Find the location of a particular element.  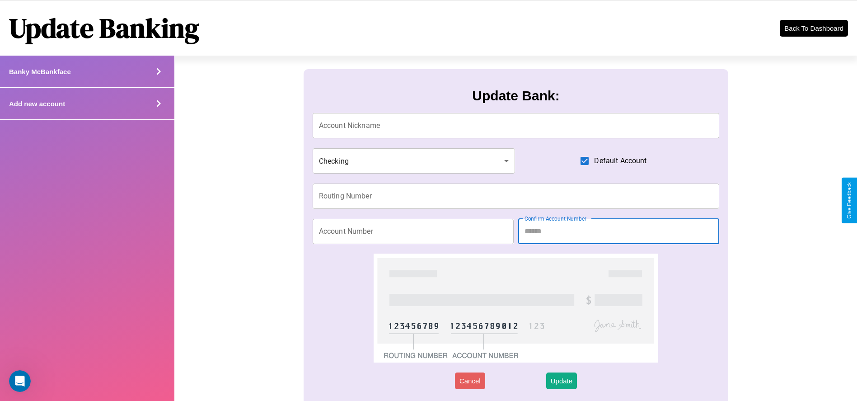

h3: Update Bank: is located at coordinates (516, 96).